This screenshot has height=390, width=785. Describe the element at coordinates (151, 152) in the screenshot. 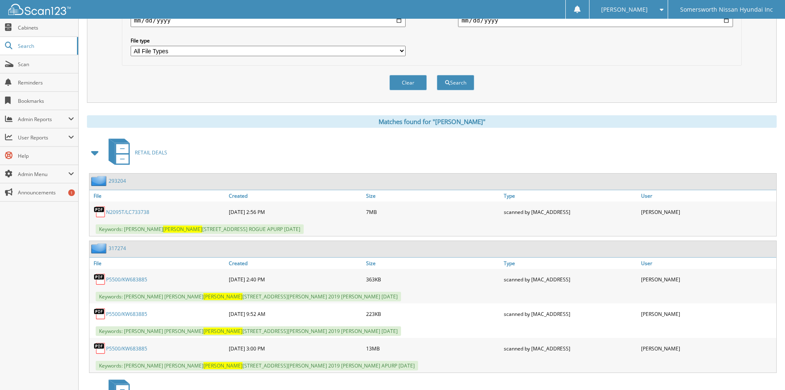

I see `span: RETAIL DEALS` at that location.